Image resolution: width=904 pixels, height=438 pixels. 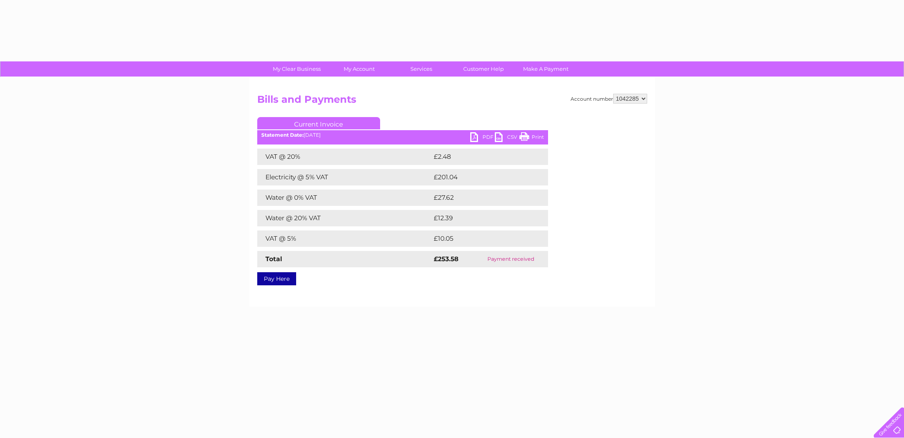 What do you see at coordinates (511, 259) in the screenshot?
I see `td: Payment received` at bounding box center [511, 259].